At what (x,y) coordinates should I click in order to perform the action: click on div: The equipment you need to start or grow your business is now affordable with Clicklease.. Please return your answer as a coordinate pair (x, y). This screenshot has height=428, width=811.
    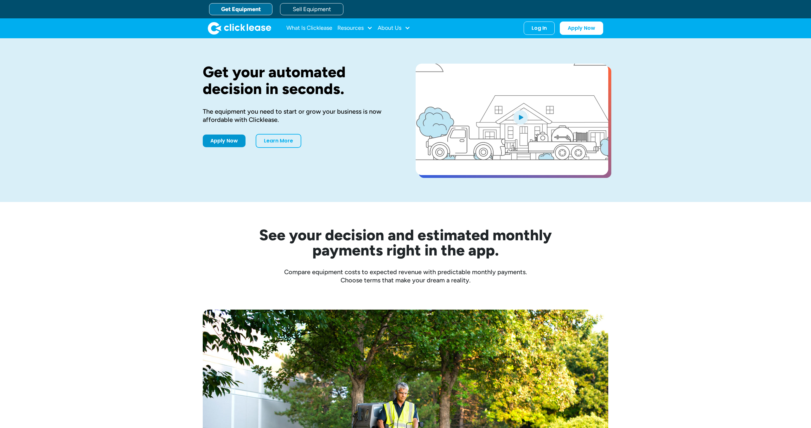
    Looking at the image, I should click on (299, 116).